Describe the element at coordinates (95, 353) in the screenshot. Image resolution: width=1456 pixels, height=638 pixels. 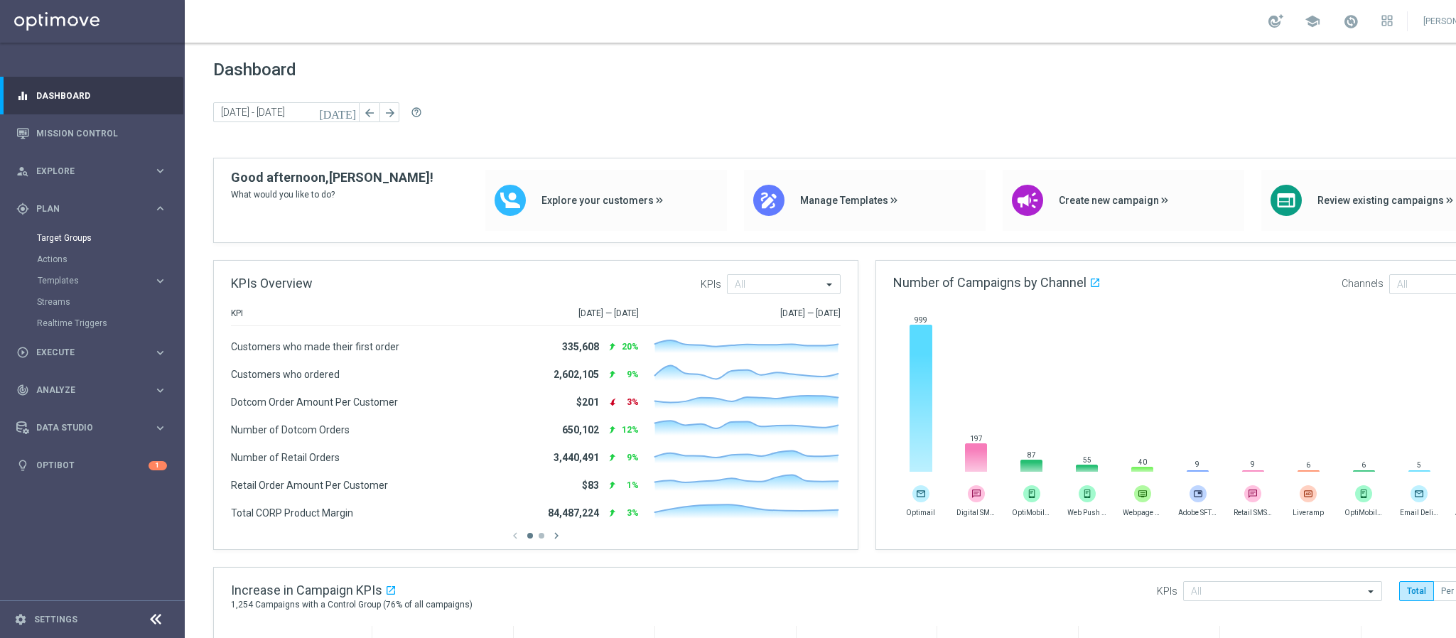
I see `span: Execute` at that location.